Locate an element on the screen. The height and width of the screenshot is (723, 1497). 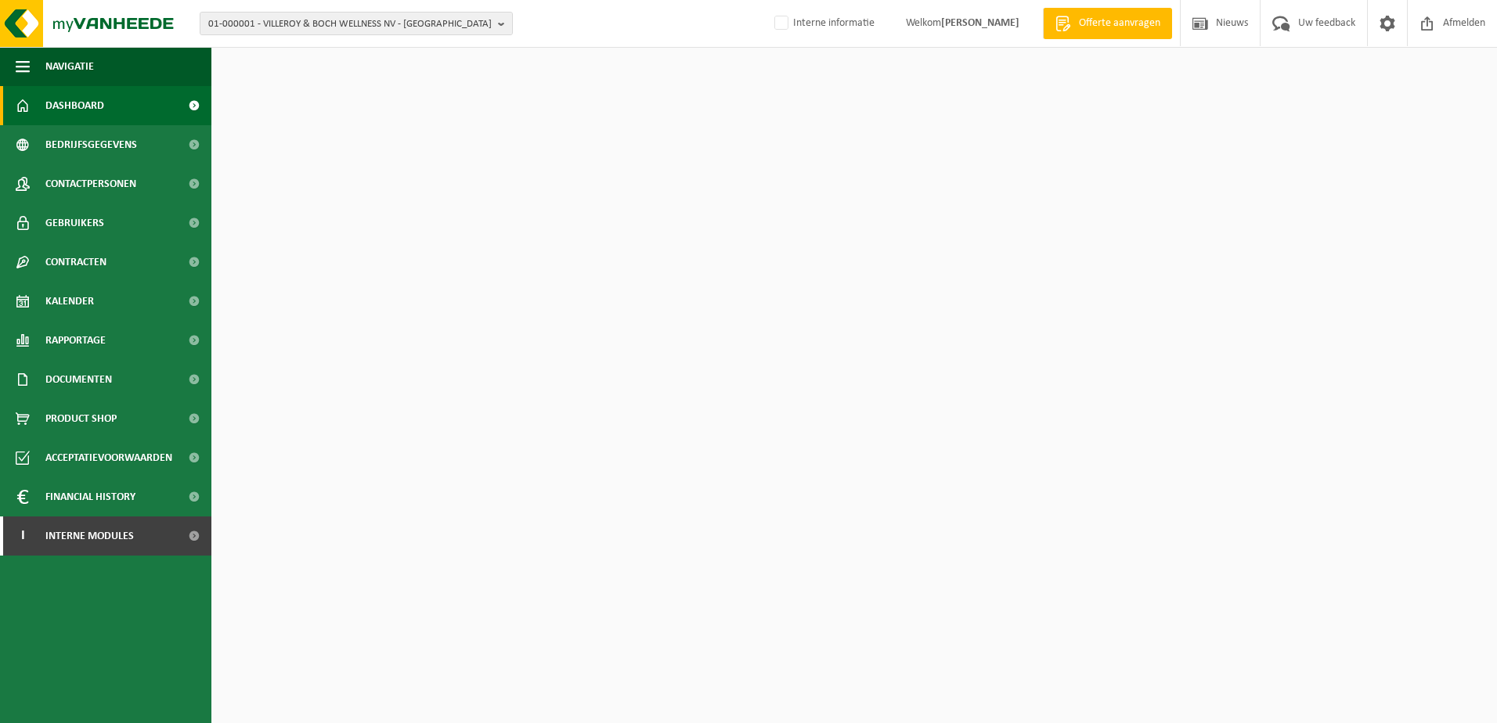
span: Product Shop is located at coordinates (81, 419).